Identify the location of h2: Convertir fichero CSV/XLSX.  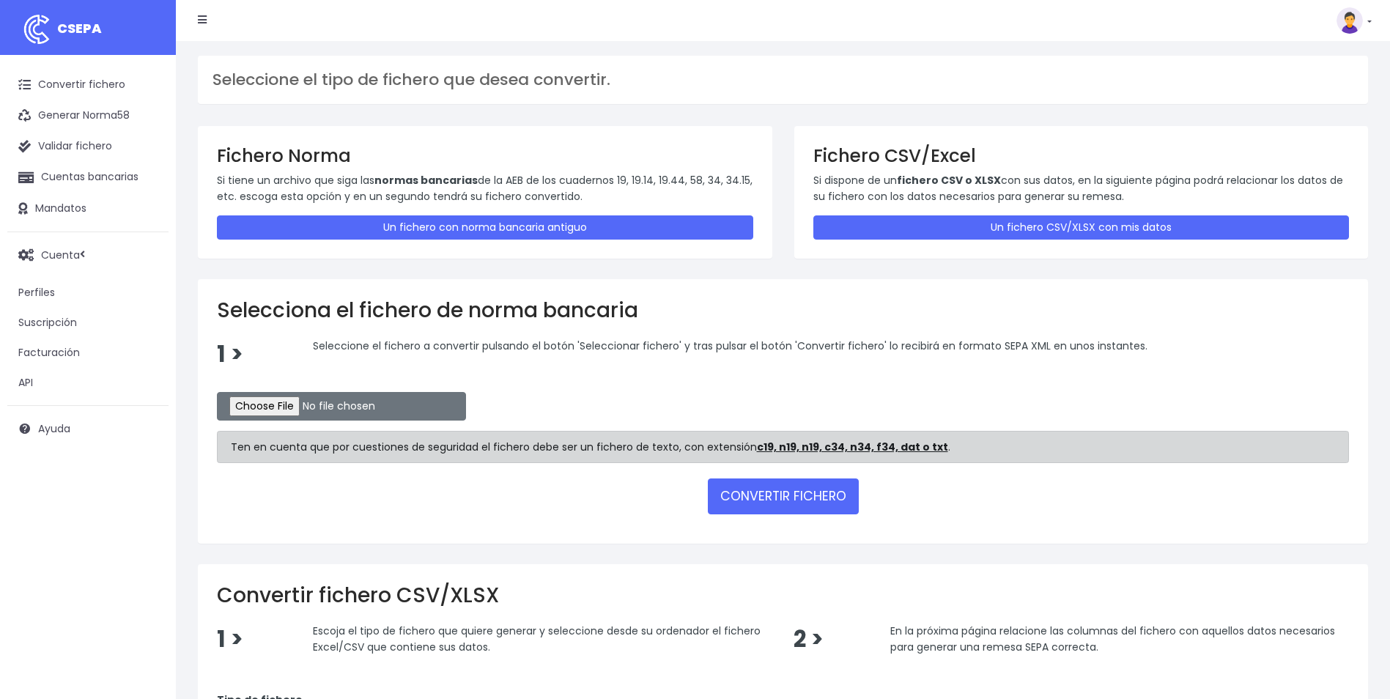
(783, 596).